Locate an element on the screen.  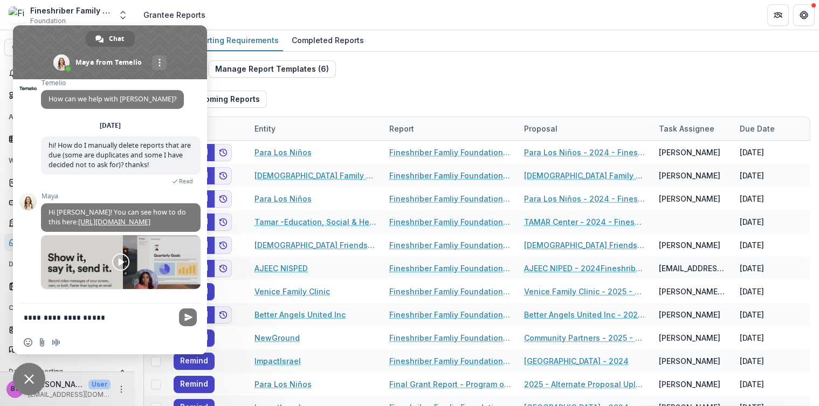
button: Manage Report Templates (6) is located at coordinates (272, 69).